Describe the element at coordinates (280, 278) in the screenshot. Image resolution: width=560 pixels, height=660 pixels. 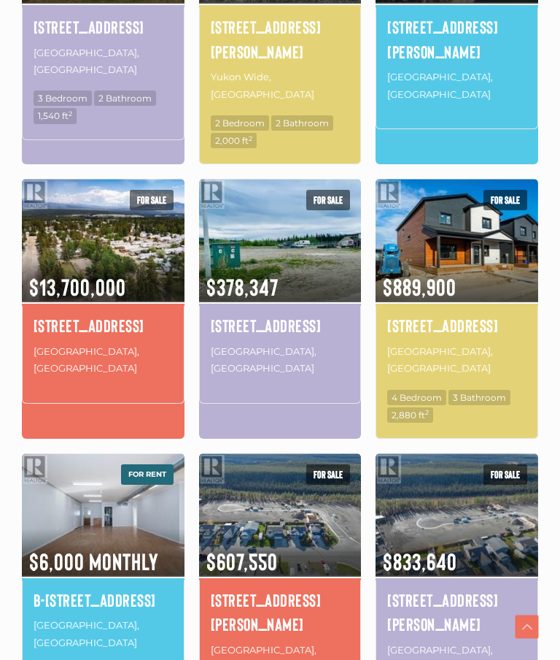
I see `span: $378,347` at that location.